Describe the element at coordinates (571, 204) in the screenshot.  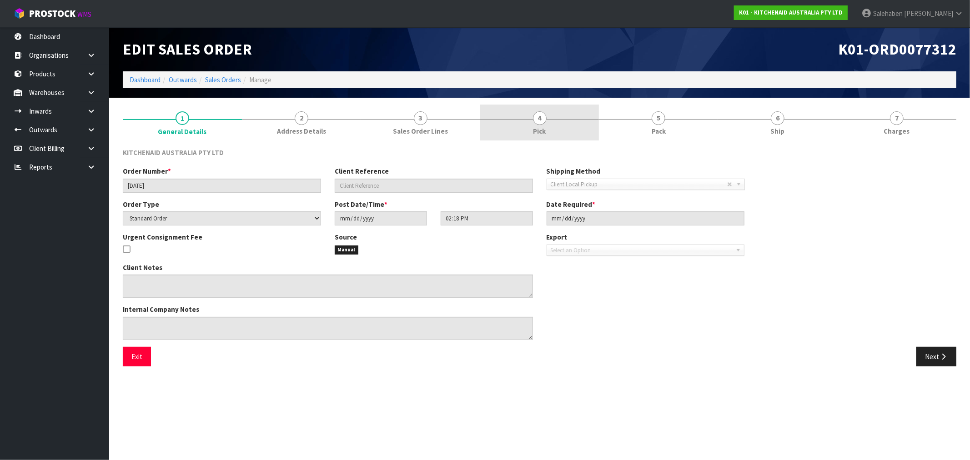
I see `label: Date Required` at that location.